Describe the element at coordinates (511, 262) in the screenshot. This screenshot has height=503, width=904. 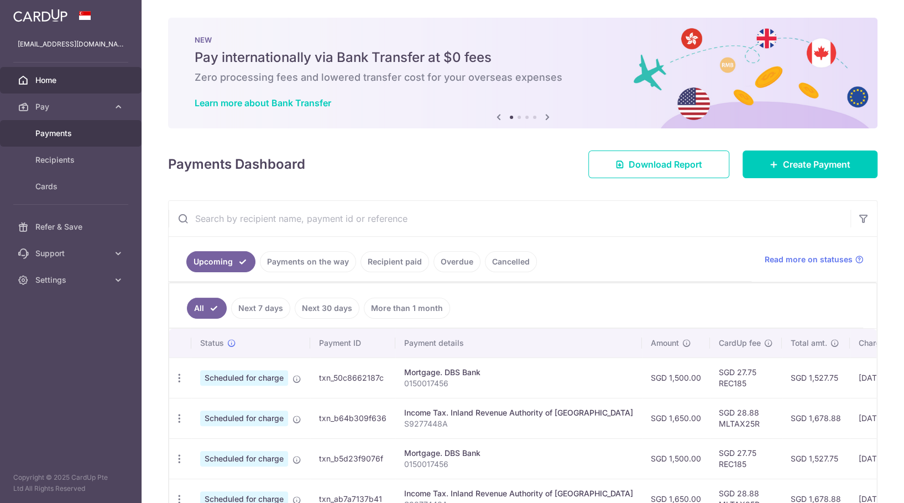
I see `a: Cancelled` at that location.